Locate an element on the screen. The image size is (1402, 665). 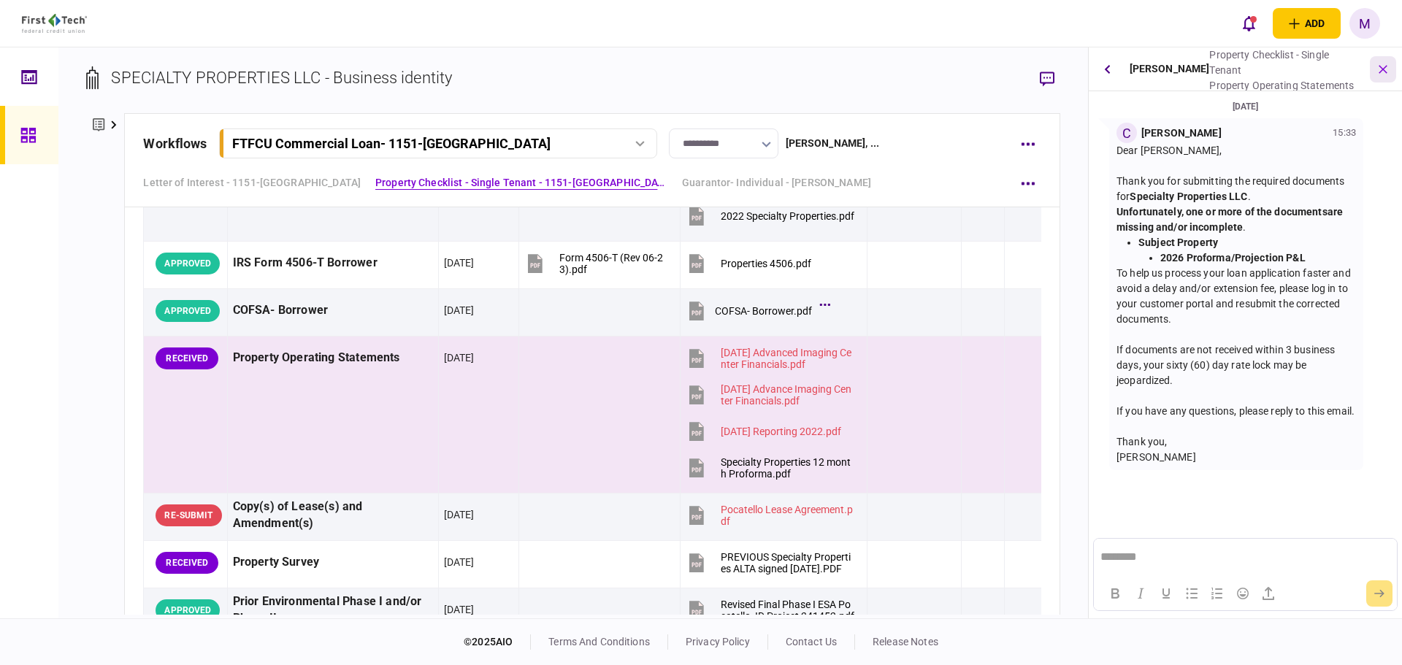
div: 15-01-1340 Advanced Imaging Center Financials.pdf is located at coordinates (787, 358).